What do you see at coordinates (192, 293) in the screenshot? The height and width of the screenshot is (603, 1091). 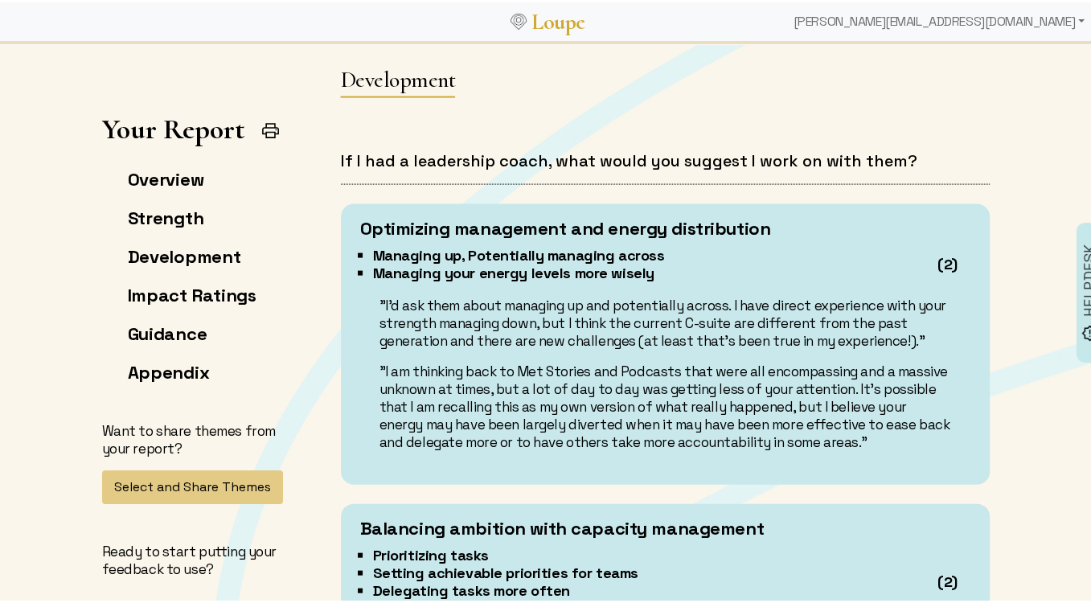 I see `a: Impact Ratings` at bounding box center [192, 293].